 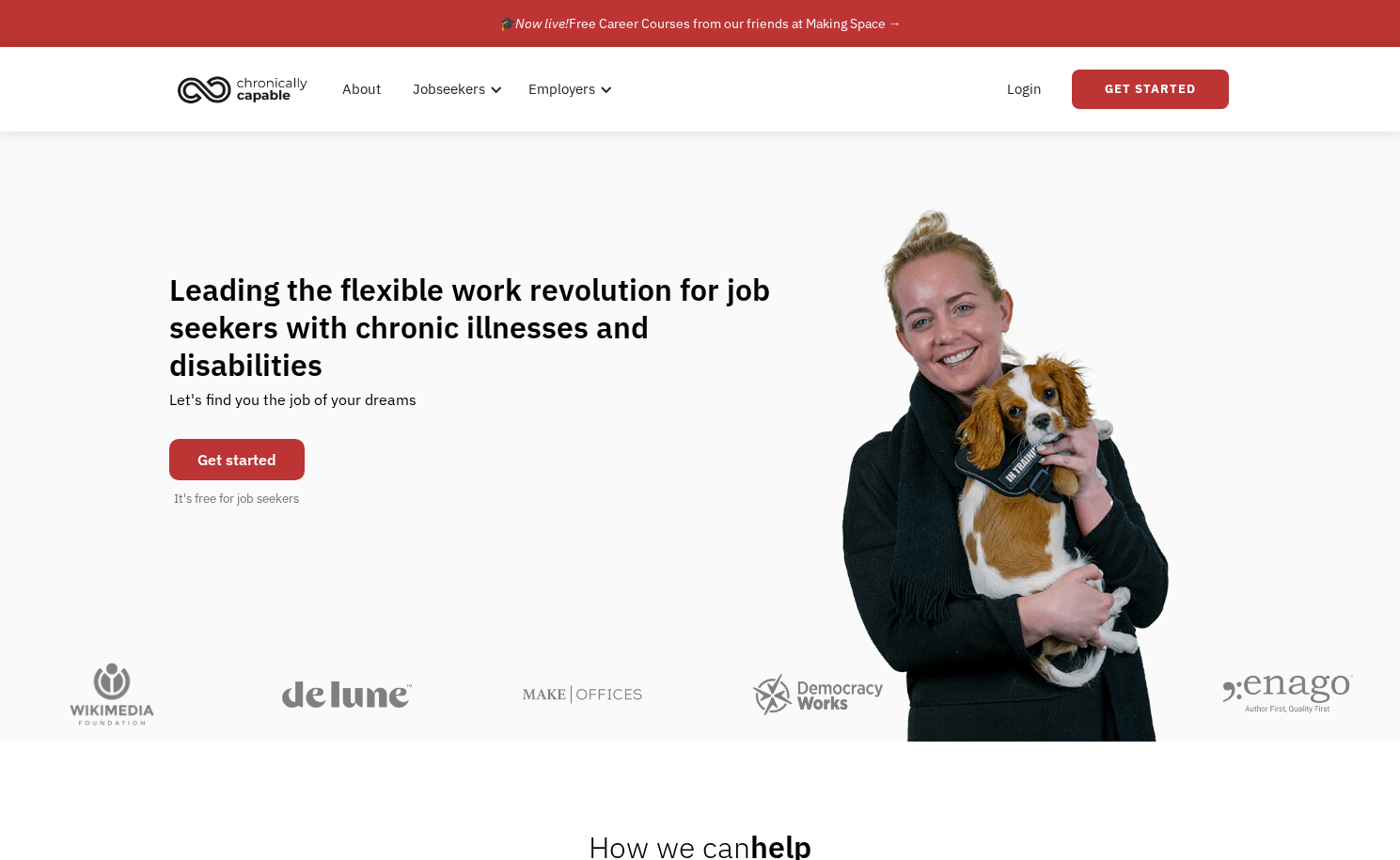 I want to click on a: About, so click(x=361, y=89).